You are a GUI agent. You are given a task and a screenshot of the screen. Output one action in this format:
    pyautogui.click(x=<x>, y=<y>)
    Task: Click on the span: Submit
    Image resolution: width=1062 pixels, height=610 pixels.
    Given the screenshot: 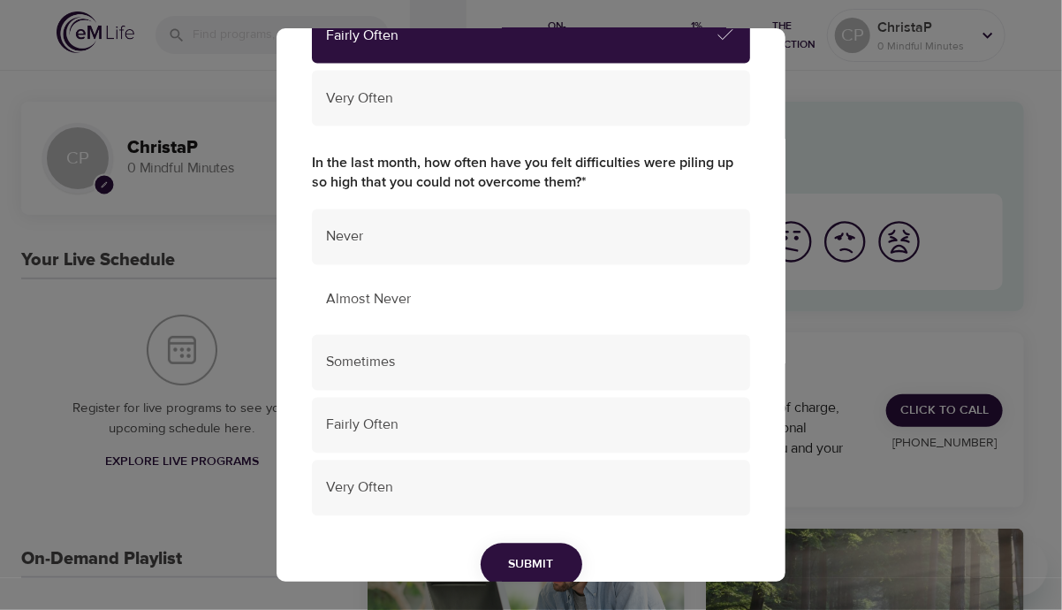 What is the action you would take?
    pyautogui.click(x=531, y=565)
    